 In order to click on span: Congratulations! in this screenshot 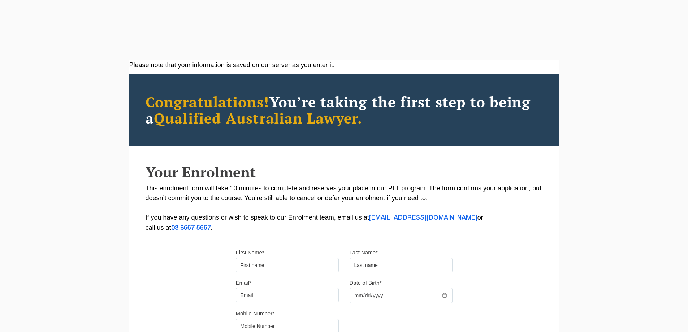, I will do `click(207, 101)`.